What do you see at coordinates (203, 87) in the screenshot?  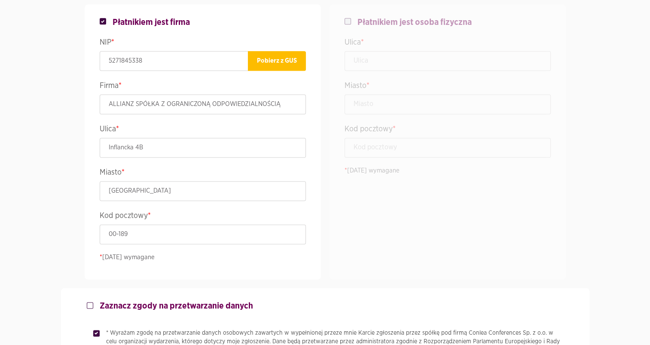 I see `legend: Firma` at bounding box center [203, 87].